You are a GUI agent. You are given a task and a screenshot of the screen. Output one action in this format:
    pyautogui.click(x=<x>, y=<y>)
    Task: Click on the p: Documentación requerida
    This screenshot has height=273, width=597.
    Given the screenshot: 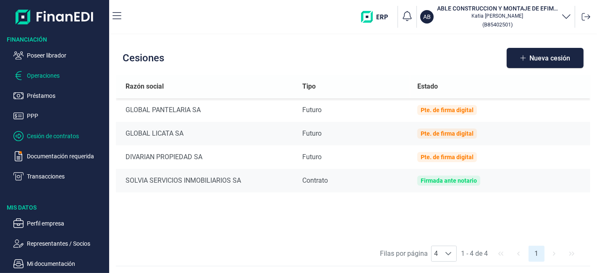 What is the action you would take?
    pyautogui.click(x=66, y=156)
    